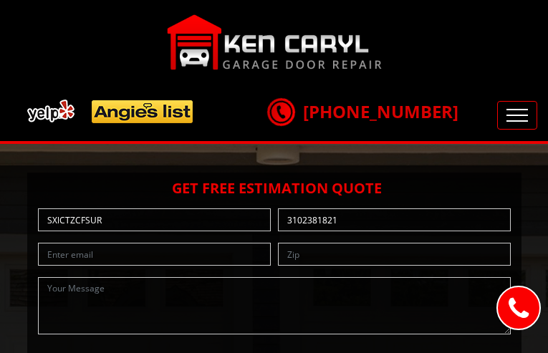 Image resolution: width=548 pixels, height=353 pixels. Describe the element at coordinates (281, 112) in the screenshot. I see `img: call.png` at that location.